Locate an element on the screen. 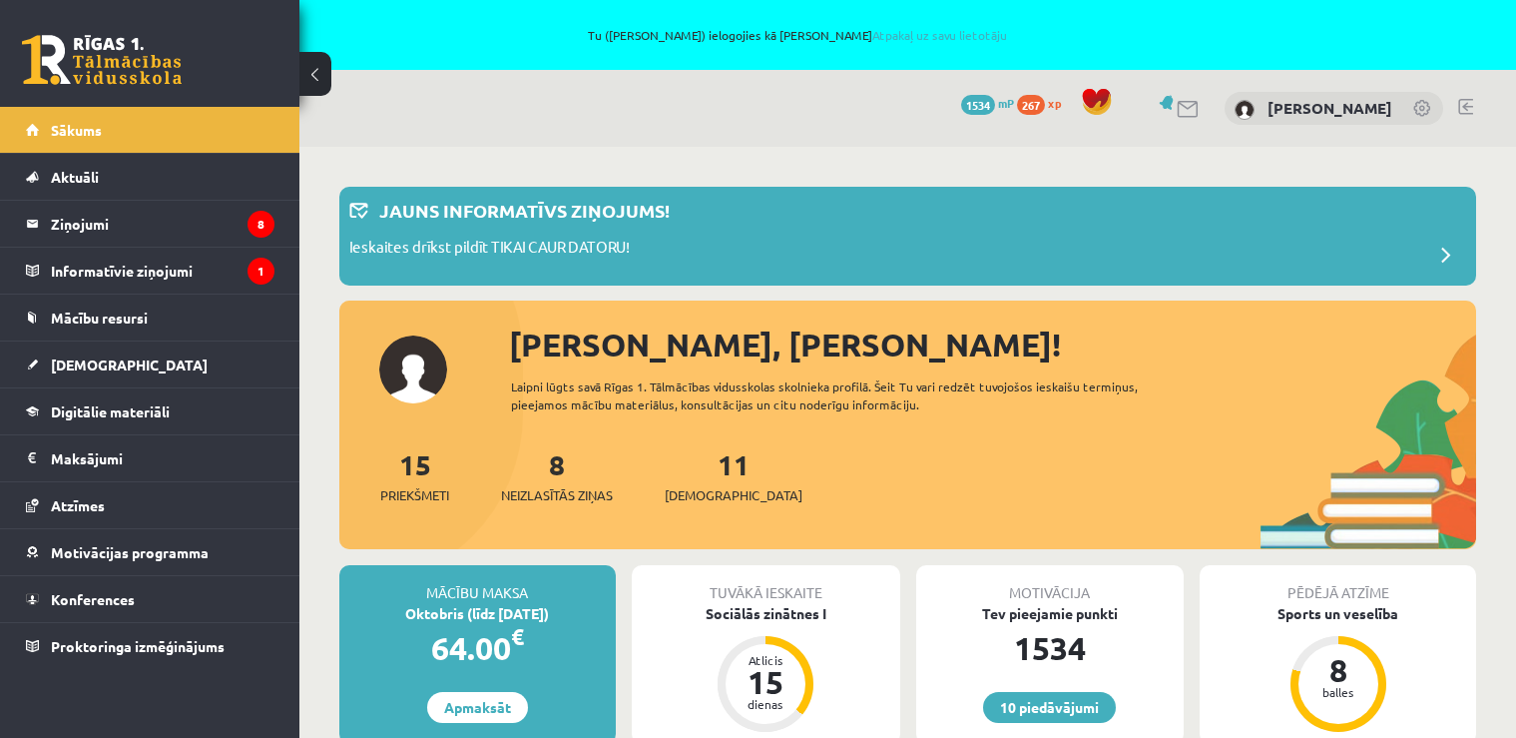 The height and width of the screenshot is (738, 1516). a: Mācību resursi is located at coordinates (150, 317).